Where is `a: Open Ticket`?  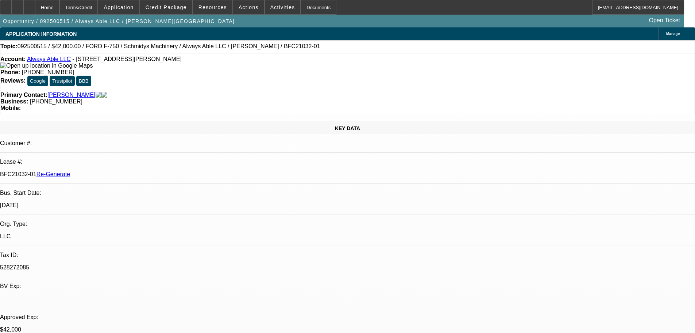 a: Open Ticket is located at coordinates (665, 20).